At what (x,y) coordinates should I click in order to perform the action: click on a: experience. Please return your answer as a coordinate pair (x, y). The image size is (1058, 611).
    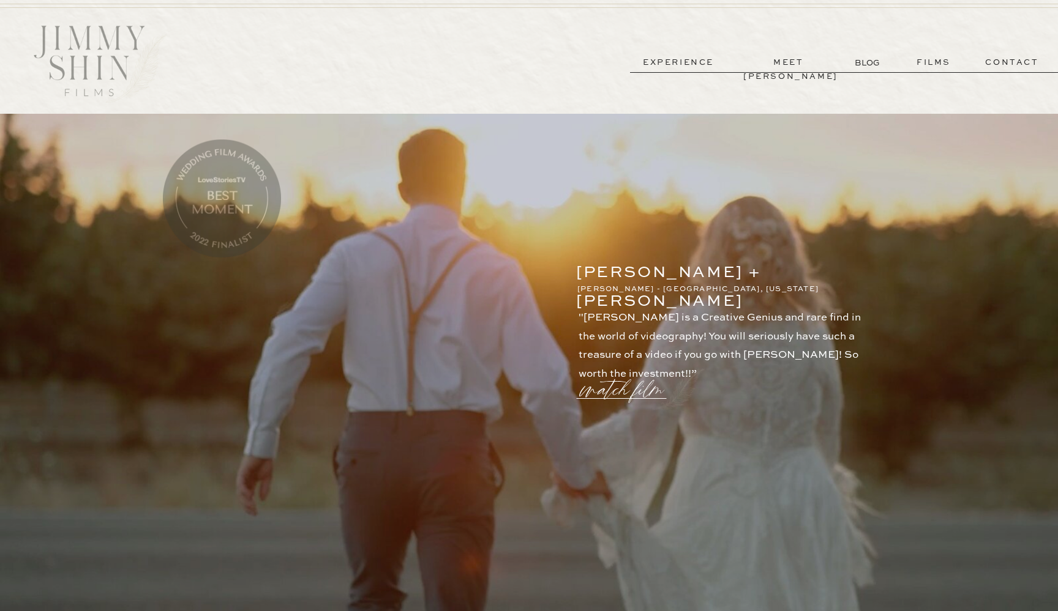
    Looking at the image, I should click on (678, 62).